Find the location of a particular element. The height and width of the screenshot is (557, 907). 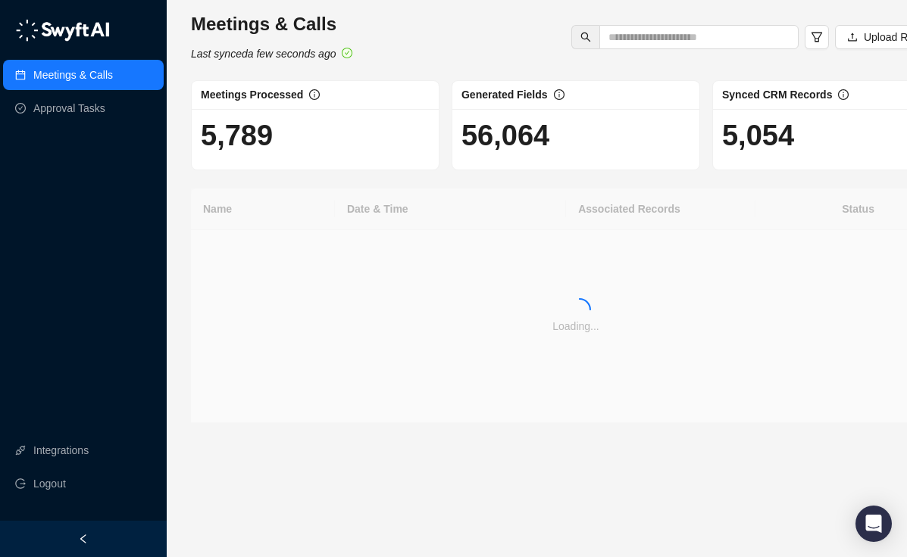

a: Meetings & Calls is located at coordinates (73, 75).